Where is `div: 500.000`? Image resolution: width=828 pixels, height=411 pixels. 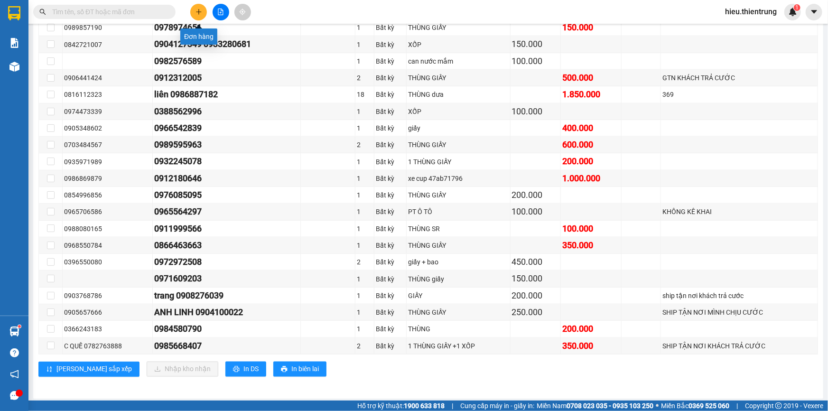
div: 500.000 is located at coordinates (591, 78).